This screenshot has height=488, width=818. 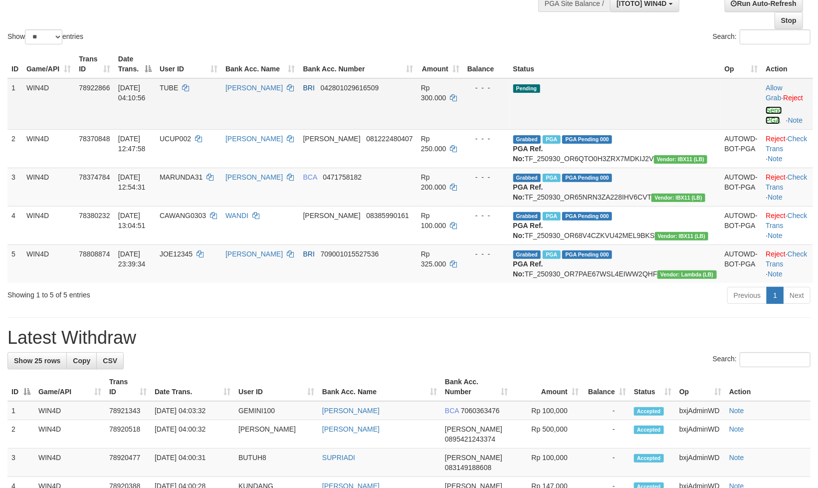 I want to click on span: Copy 709001015527536 to clipboard, so click(x=350, y=254).